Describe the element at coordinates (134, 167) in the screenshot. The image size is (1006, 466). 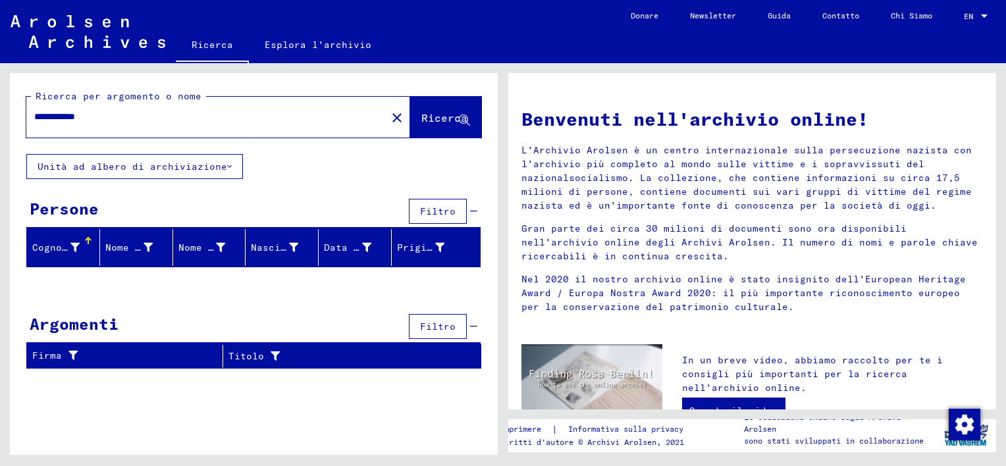
I see `button: Unità ad albero di archiviazione` at that location.